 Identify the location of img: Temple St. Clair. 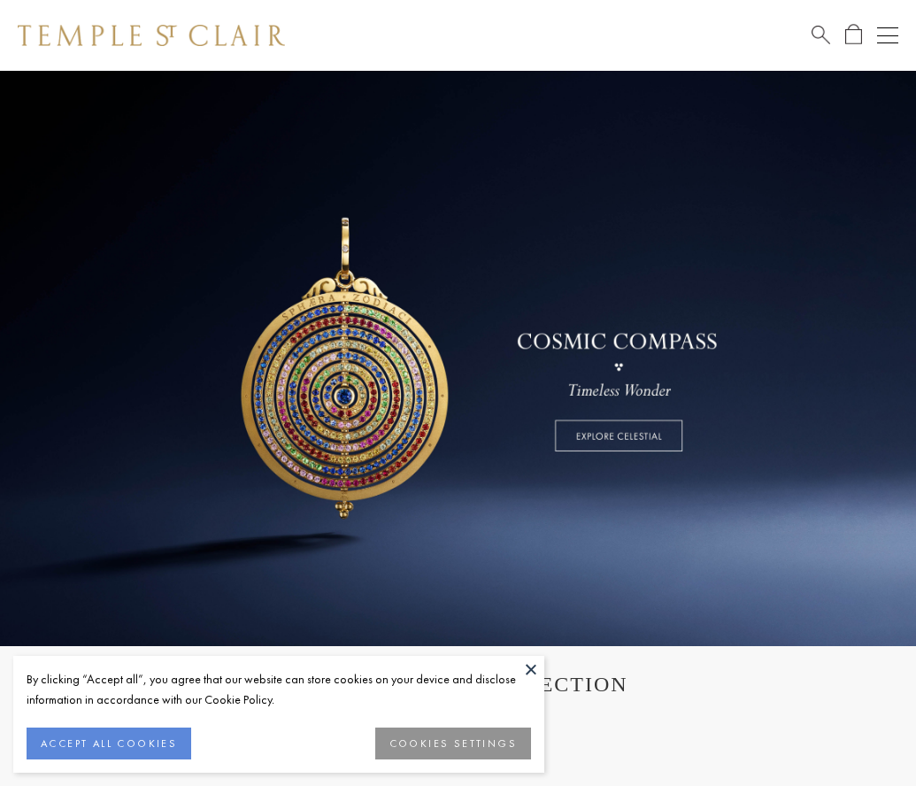
(151, 35).